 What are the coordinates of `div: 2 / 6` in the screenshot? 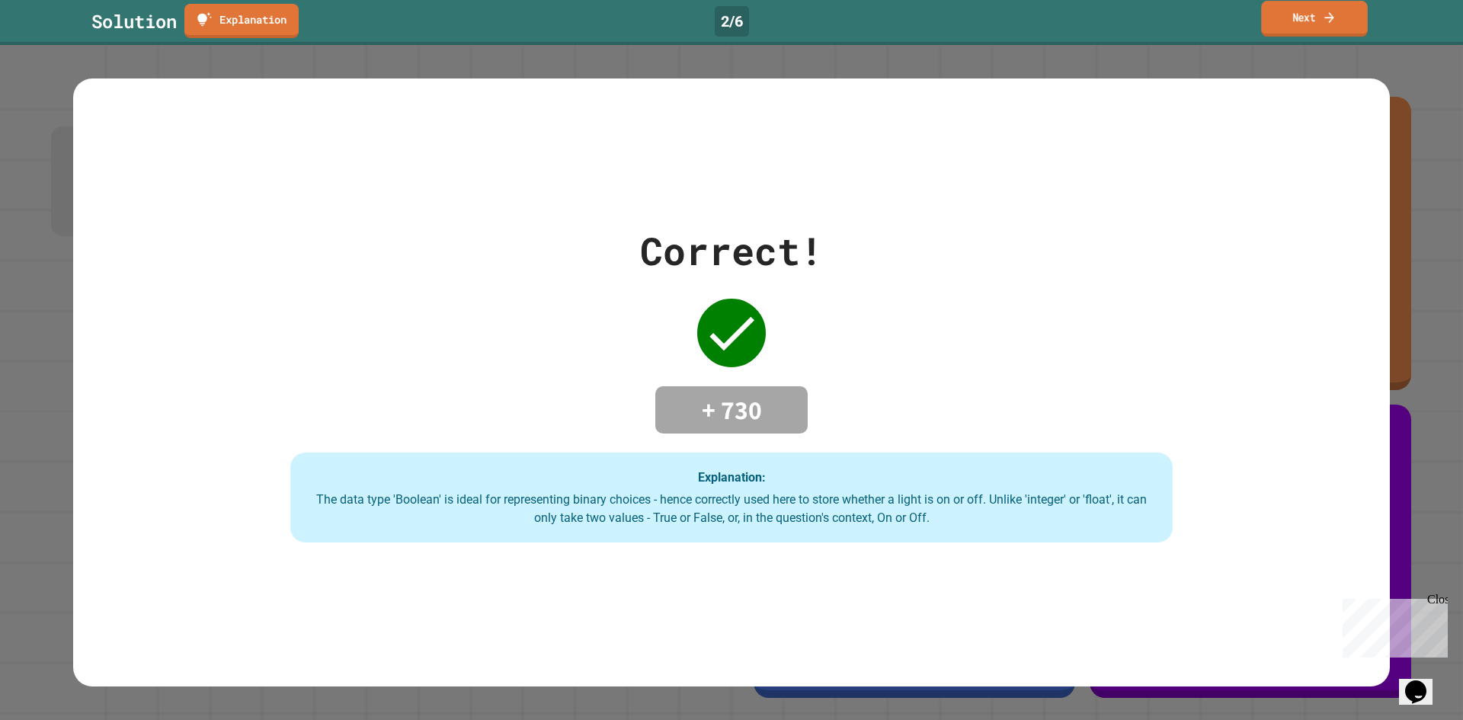 It's located at (731, 21).